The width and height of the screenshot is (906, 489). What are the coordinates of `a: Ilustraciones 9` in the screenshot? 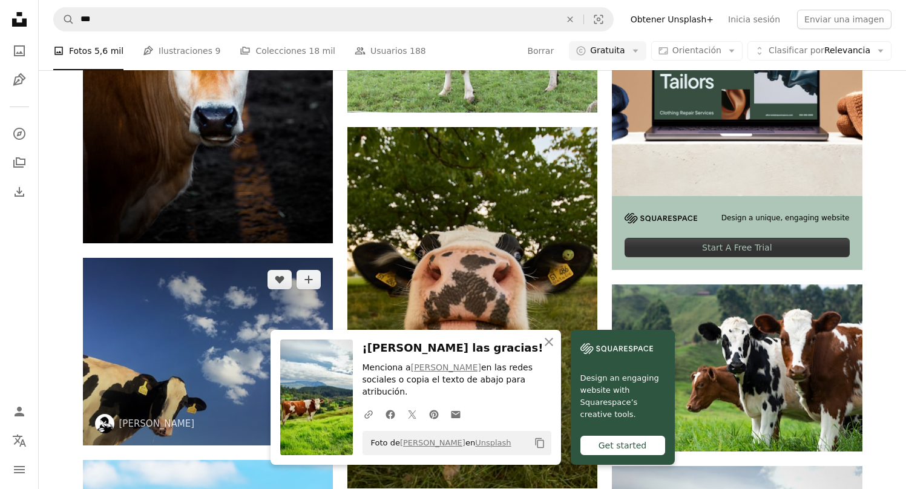 It's located at (182, 51).